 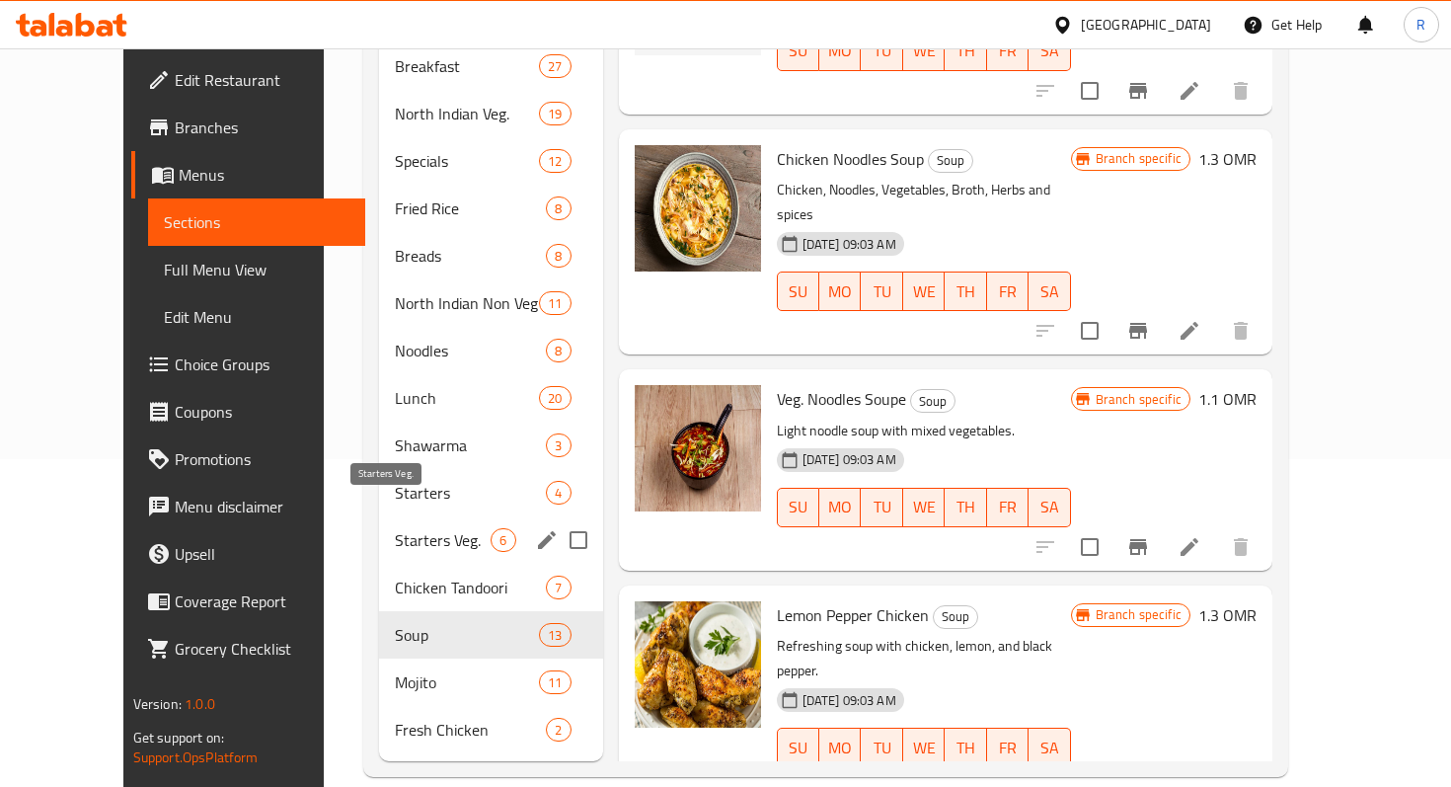 I want to click on span: Specials, so click(x=467, y=161).